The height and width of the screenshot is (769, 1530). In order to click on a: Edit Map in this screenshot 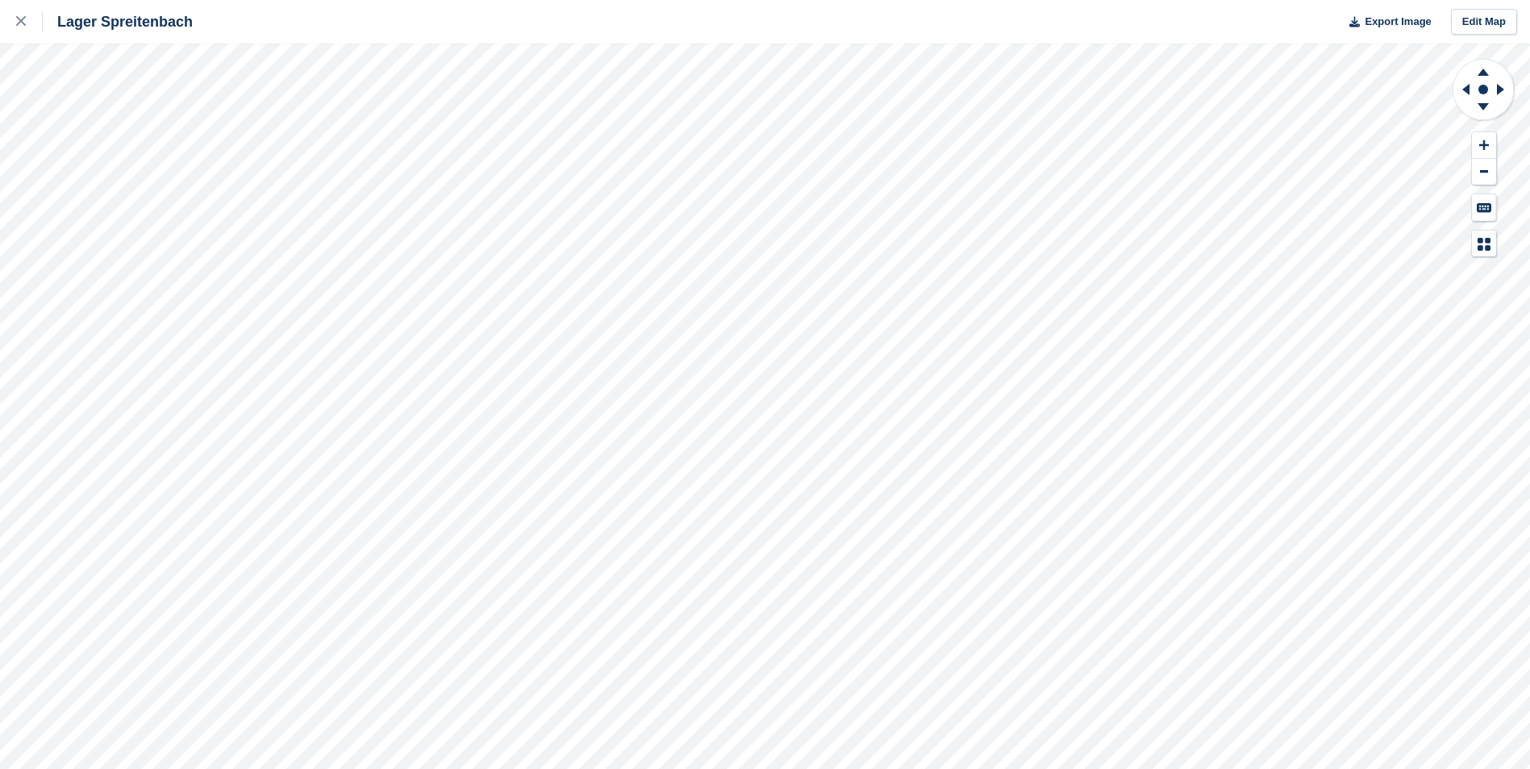, I will do `click(1484, 22)`.